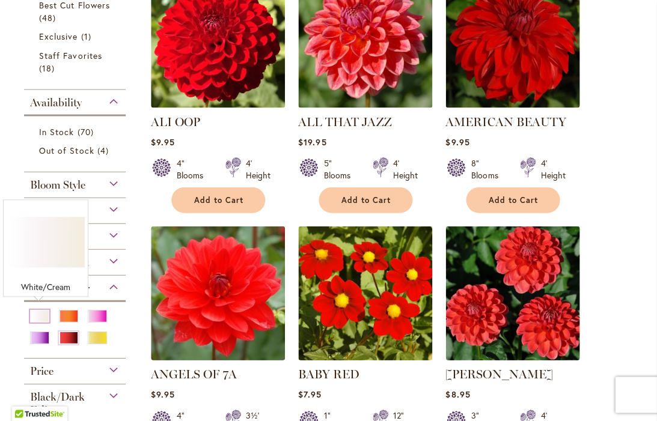 The height and width of the screenshot is (421, 657). Describe the element at coordinates (341, 169) in the screenshot. I see `div: 5" Blooms` at that location.